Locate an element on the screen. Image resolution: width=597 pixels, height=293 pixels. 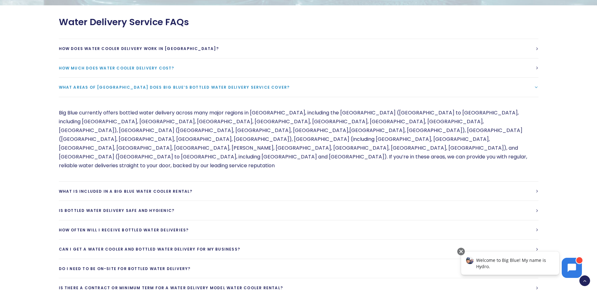
span: What is included in a Big Blue Water cooler rental? is located at coordinates (126, 191).